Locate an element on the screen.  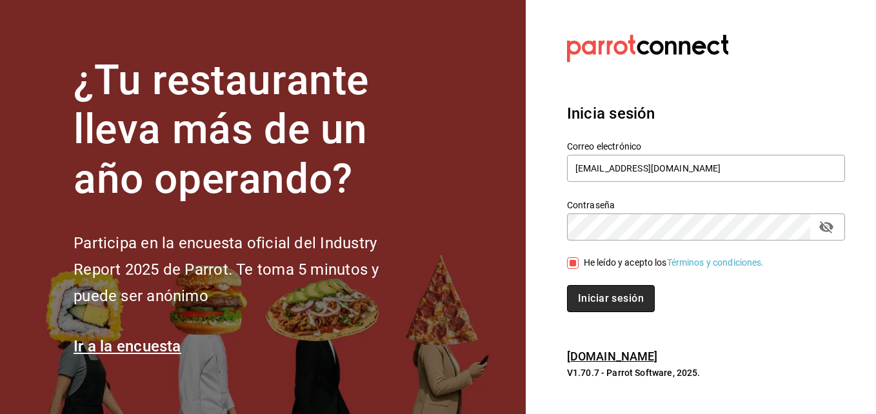
label: Contraseña is located at coordinates (706, 205).